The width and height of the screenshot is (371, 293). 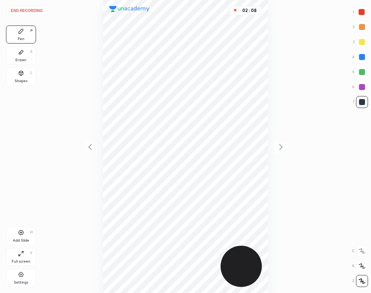 I want to click on div: Settings, so click(x=21, y=282).